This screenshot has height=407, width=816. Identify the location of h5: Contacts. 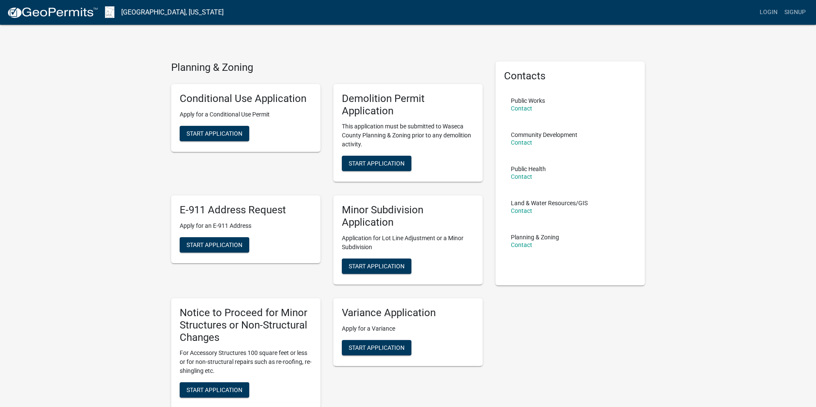
(570, 76).